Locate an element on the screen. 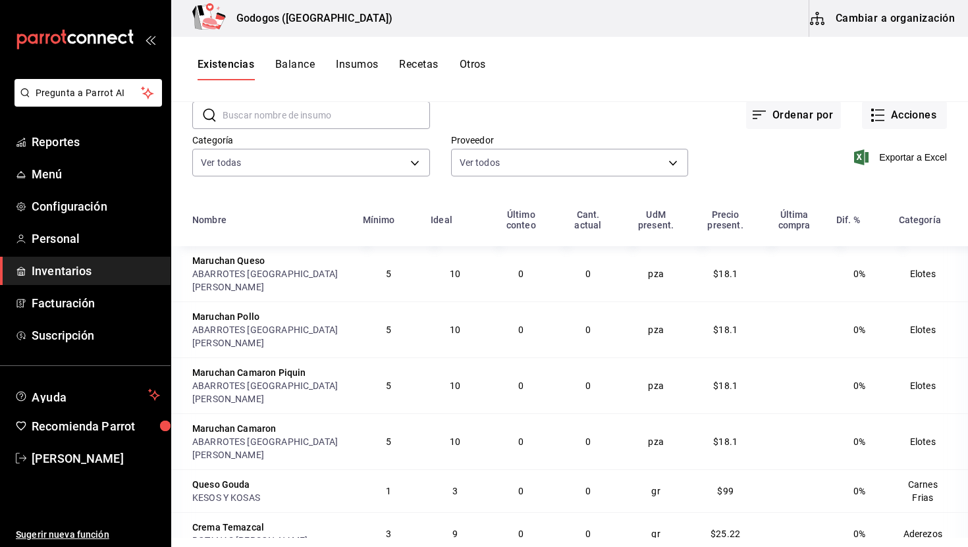 Image resolution: width=968 pixels, height=547 pixels. button: Ordenar por is located at coordinates (793, 115).